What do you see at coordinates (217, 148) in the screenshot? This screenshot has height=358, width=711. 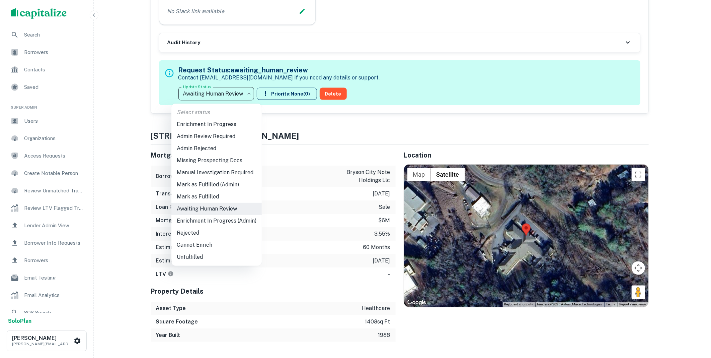 I see `li: Admin Rejected` at bounding box center [217, 148].